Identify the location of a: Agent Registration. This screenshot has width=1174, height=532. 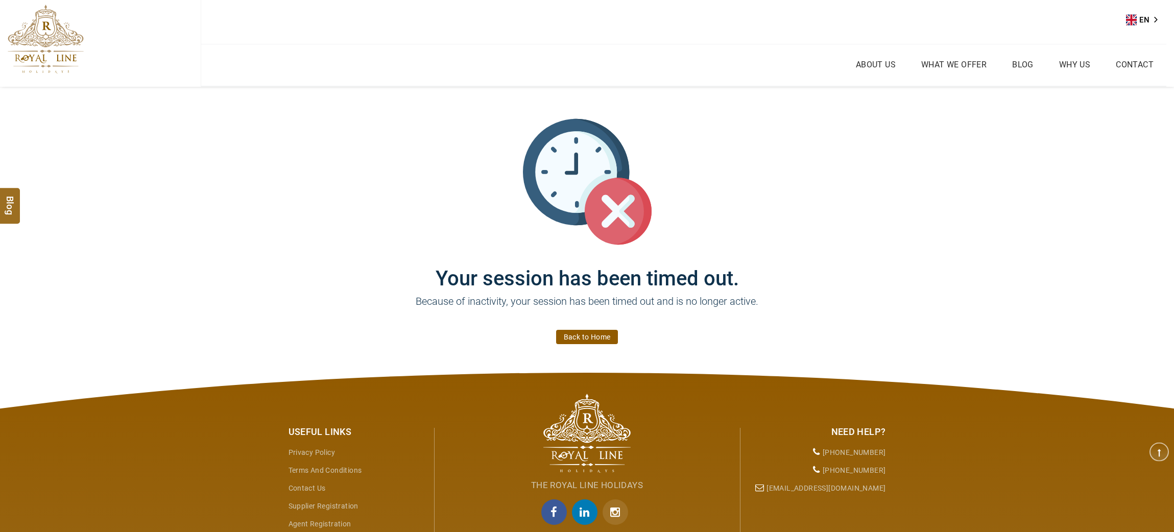
(320, 524).